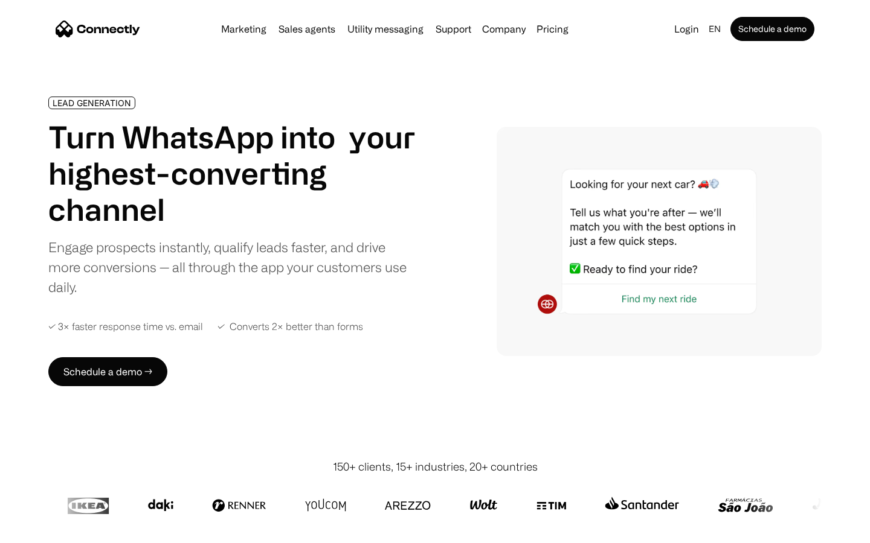  What do you see at coordinates (92, 103) in the screenshot?
I see `div: LEAD GENERATION` at bounding box center [92, 103].